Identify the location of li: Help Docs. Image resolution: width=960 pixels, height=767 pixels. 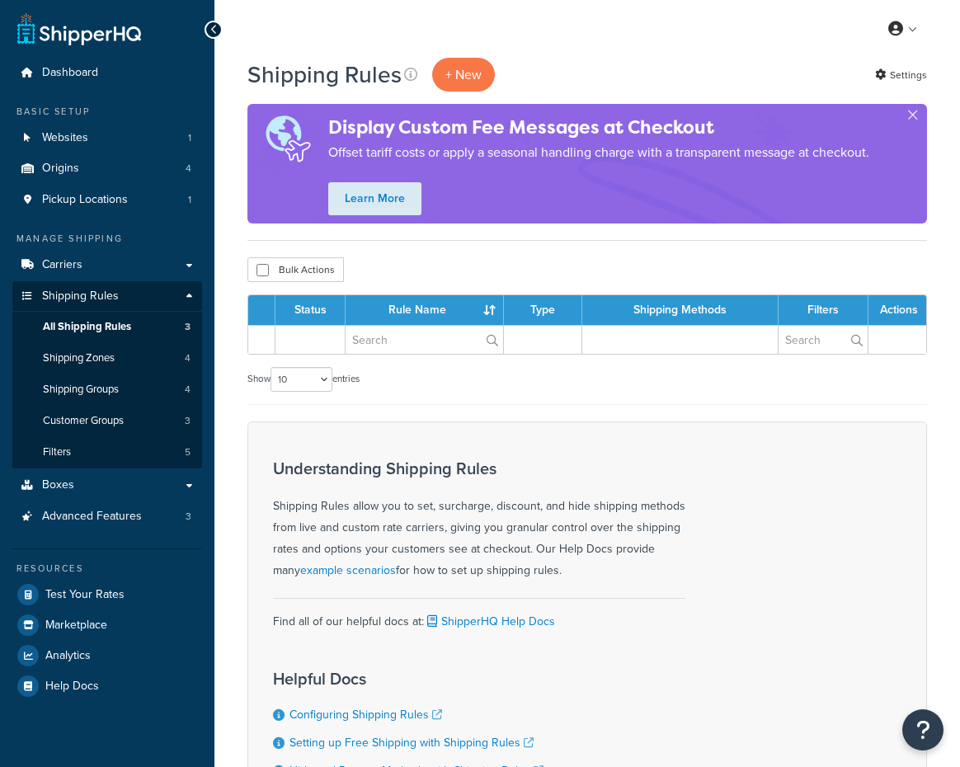
(107, 686).